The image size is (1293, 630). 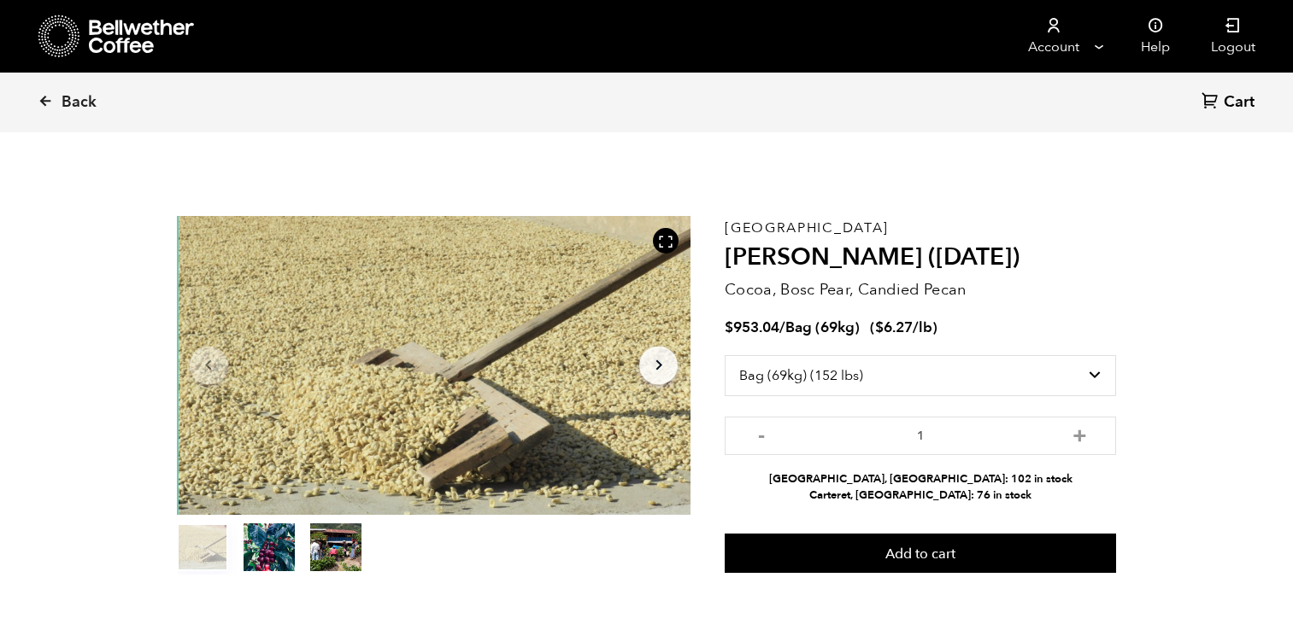 What do you see at coordinates (752, 327) in the screenshot?
I see `bdi: 953.04` at bounding box center [752, 327].